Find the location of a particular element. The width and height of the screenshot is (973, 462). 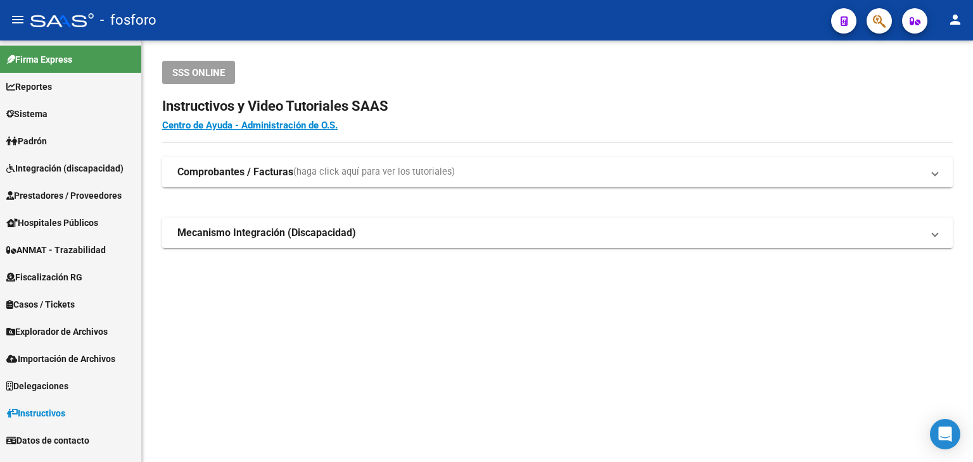

span: Reportes is located at coordinates (29, 87).